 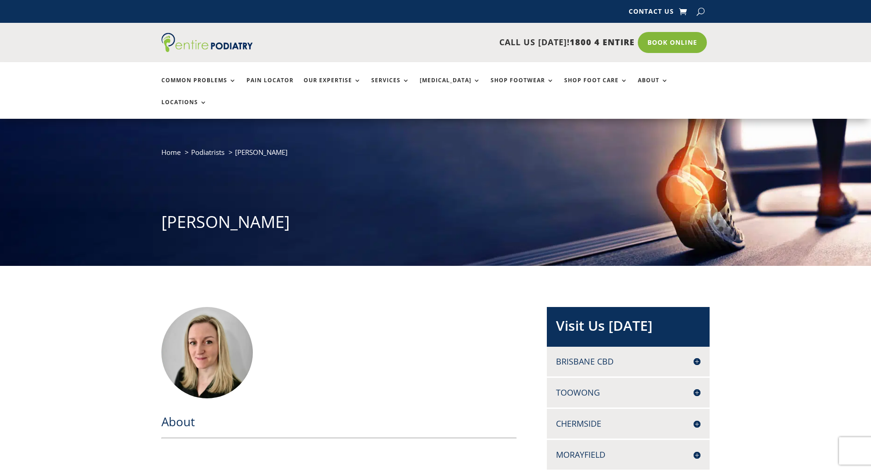 I want to click on h4: Chermside, so click(x=628, y=424).